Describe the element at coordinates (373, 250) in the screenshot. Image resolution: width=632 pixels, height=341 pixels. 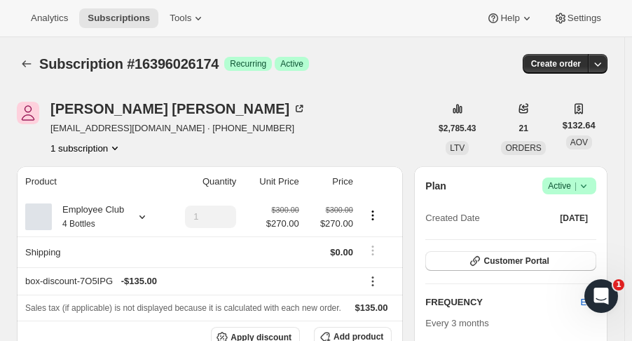
I see `button: Shipping actions` at that location.